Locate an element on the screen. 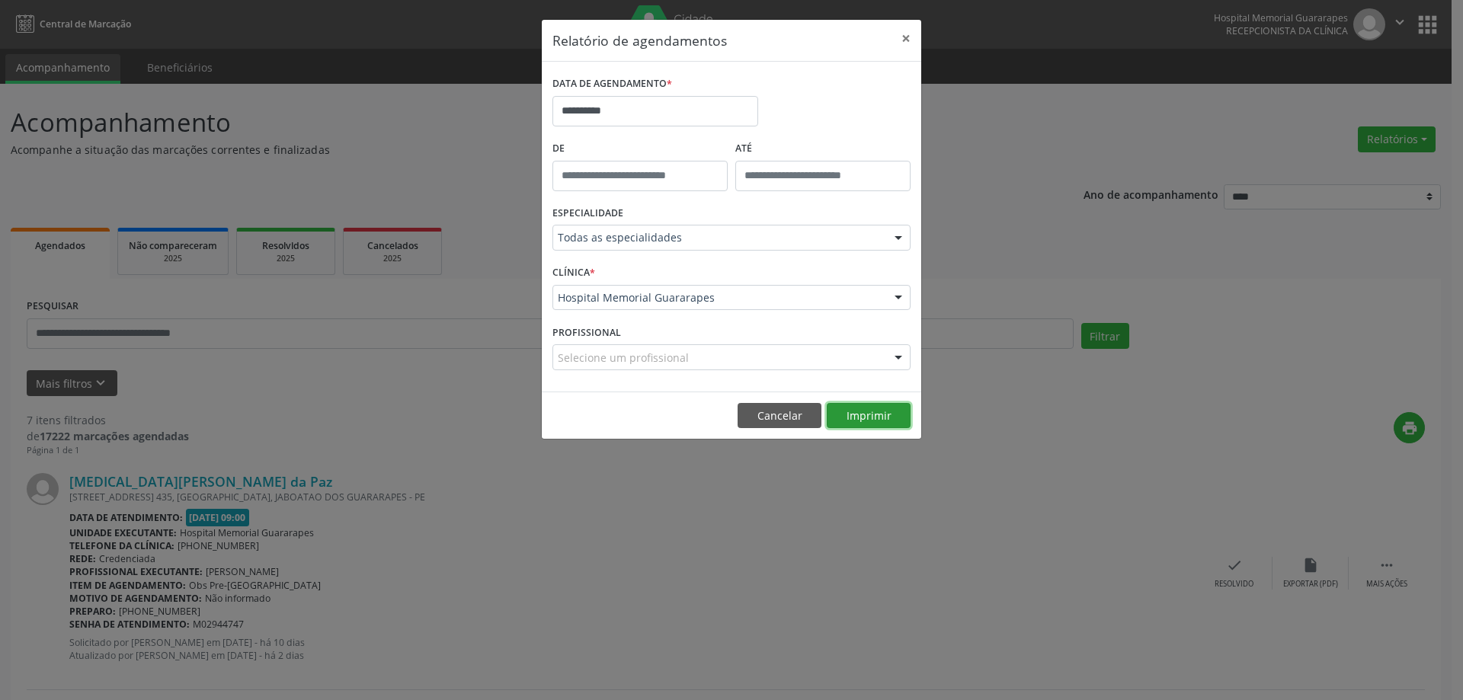 The height and width of the screenshot is (700, 1463). span: Hospital Memorial Guararapes is located at coordinates (719, 298).